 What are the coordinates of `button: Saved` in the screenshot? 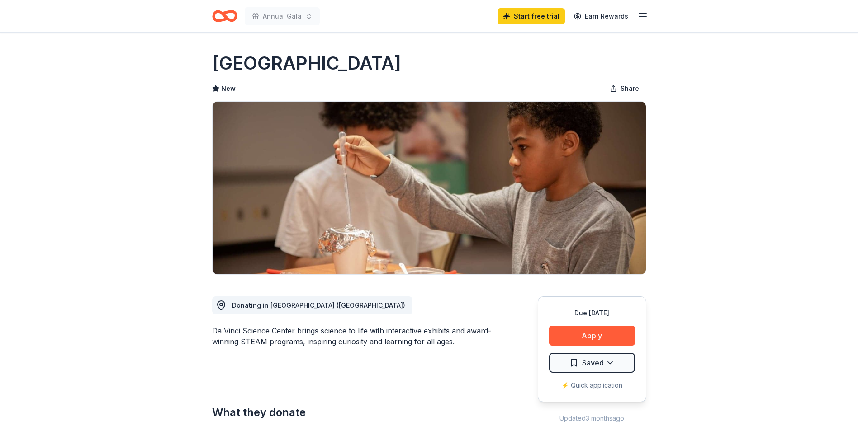 It's located at (592, 363).